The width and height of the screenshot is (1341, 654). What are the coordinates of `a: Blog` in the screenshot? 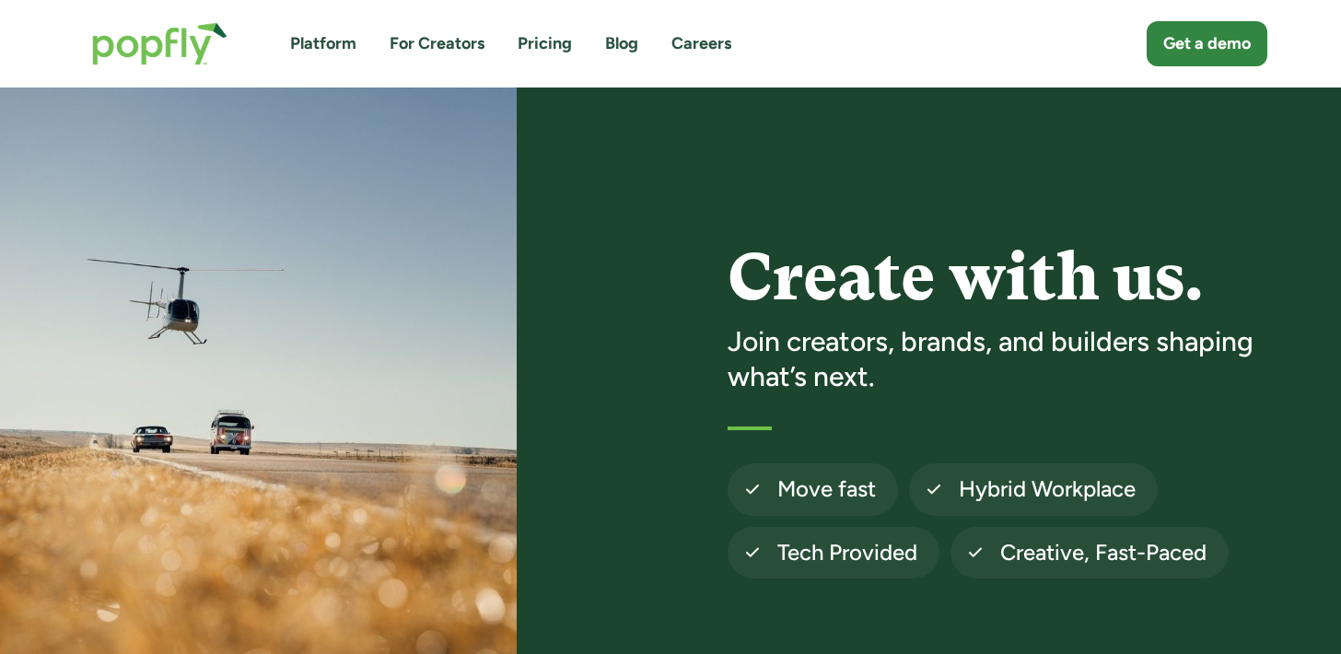 It's located at (622, 43).